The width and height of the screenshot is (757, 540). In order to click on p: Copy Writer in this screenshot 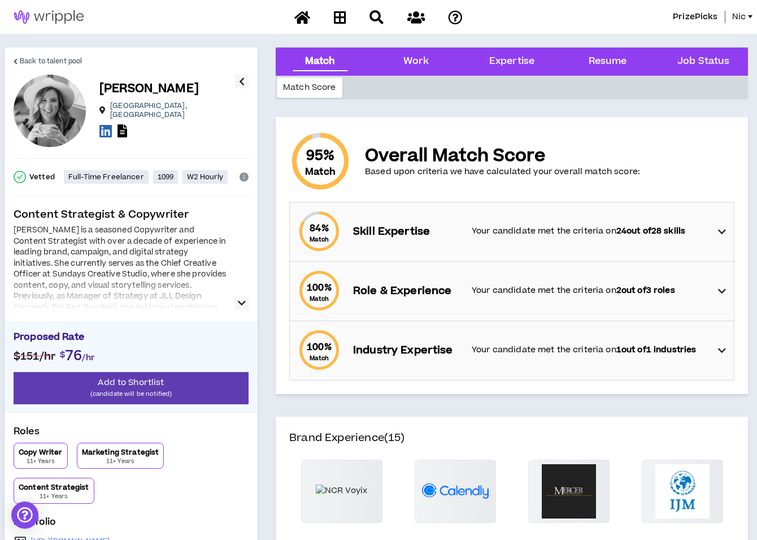, I will do `click(41, 452)`.